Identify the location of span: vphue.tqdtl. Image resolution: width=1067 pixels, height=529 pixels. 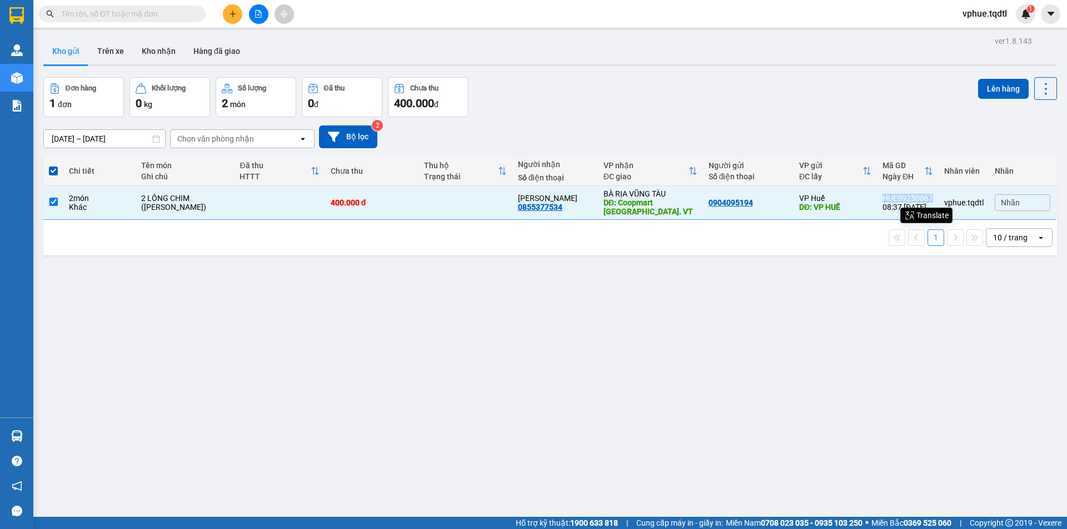
(984, 13).